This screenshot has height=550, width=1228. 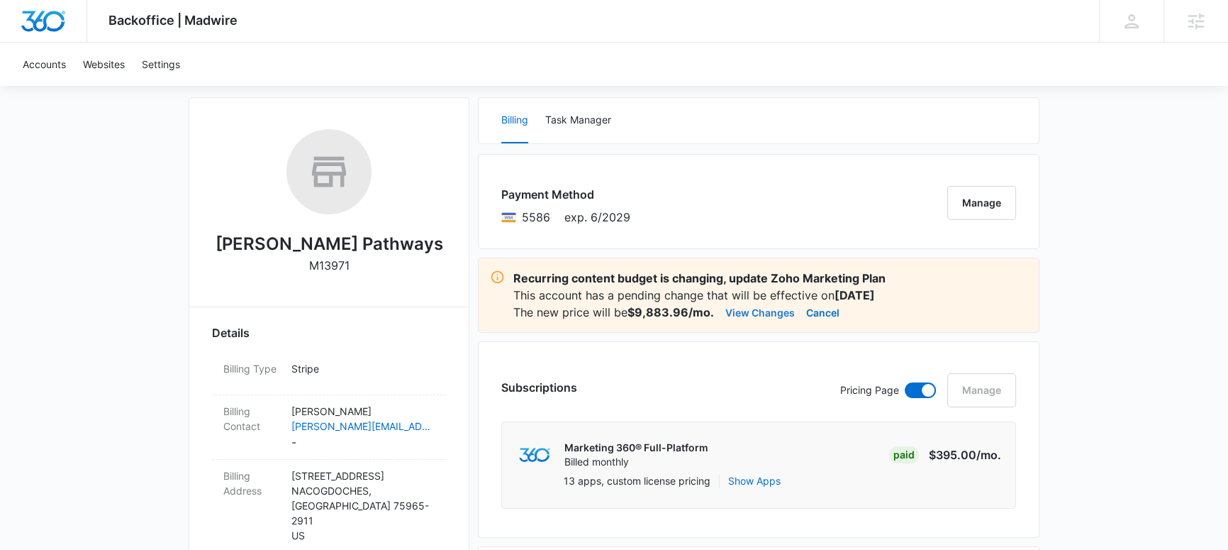 What do you see at coordinates (755, 480) in the screenshot?
I see `button: Show Apps` at bounding box center [755, 480].